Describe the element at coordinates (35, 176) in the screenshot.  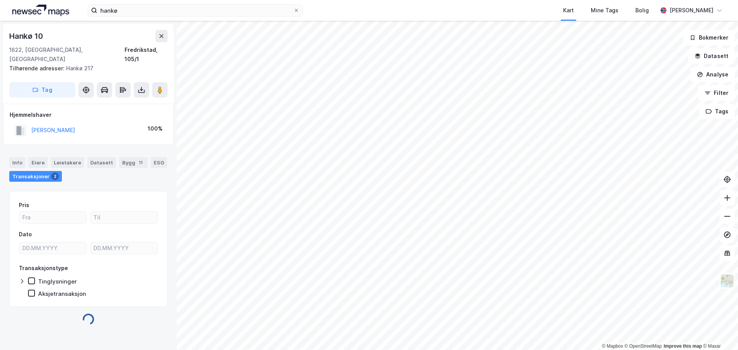
I see `div: Transaksjoner` at that location.